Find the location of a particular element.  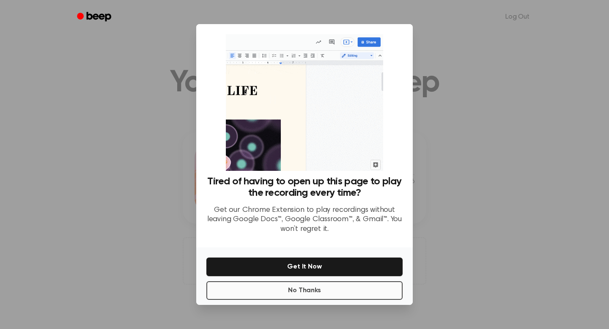

button: No Thanks is located at coordinates (305, 291).